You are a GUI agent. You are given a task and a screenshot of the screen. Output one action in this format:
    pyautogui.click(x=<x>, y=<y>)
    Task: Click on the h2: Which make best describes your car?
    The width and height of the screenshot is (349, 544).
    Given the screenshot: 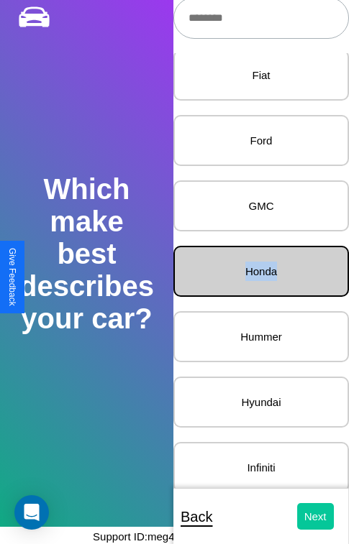 What is the action you would take?
    pyautogui.click(x=86, y=254)
    